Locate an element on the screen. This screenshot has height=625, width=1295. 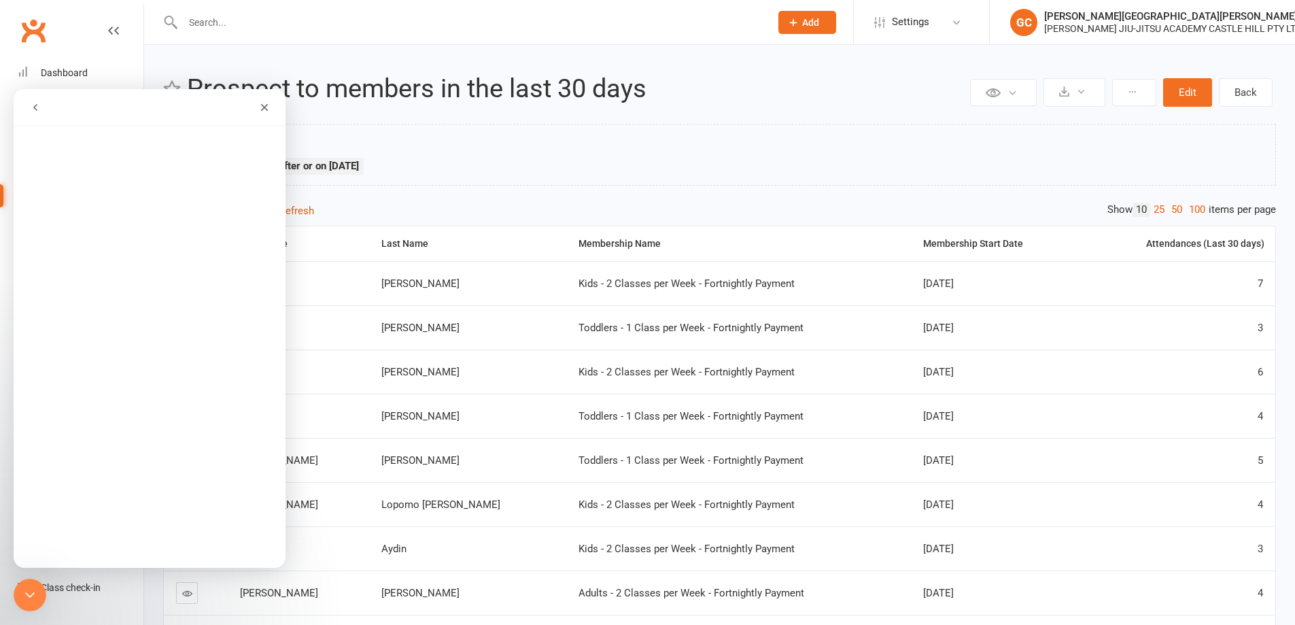
div: Last Name is located at coordinates (468, 243).